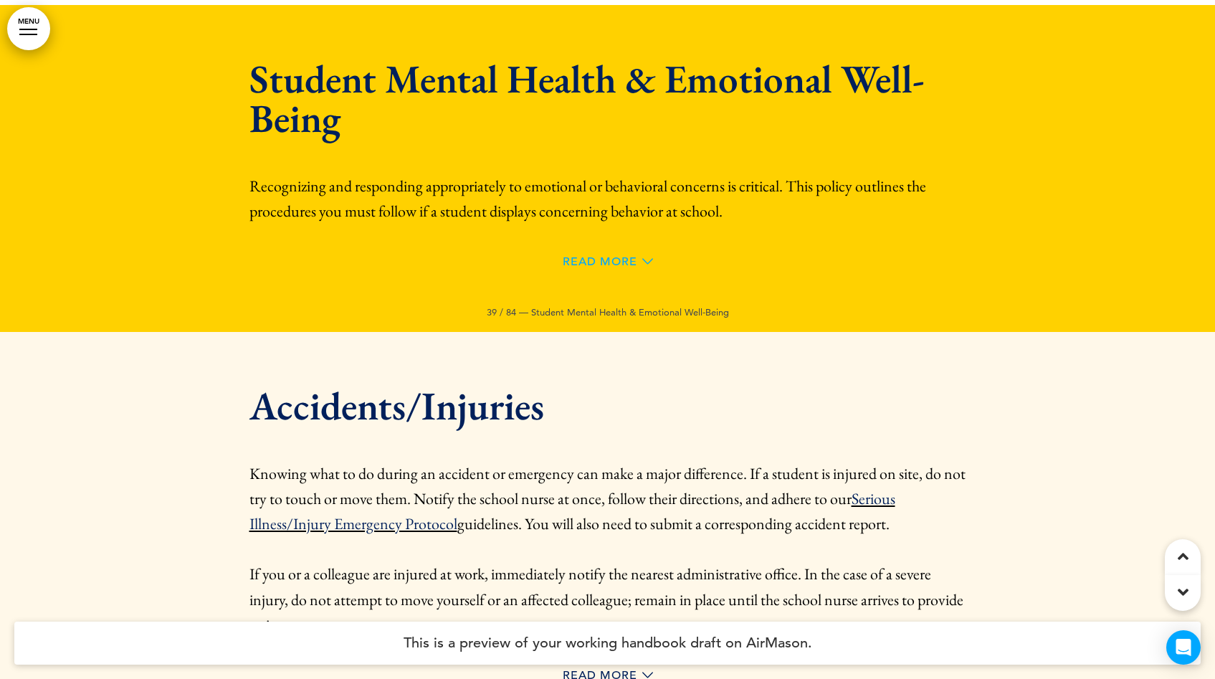 The width and height of the screenshot is (1215, 679). What do you see at coordinates (607, 643) in the screenshot?
I see `h4: This is a preview of your working handbook draft on AirMason.` at bounding box center [607, 643].